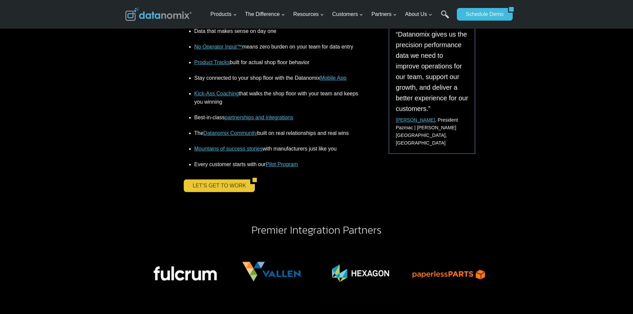 This screenshot has width=633, height=314. What do you see at coordinates (218, 46) in the screenshot?
I see `a: No Operator Input™` at bounding box center [218, 46].